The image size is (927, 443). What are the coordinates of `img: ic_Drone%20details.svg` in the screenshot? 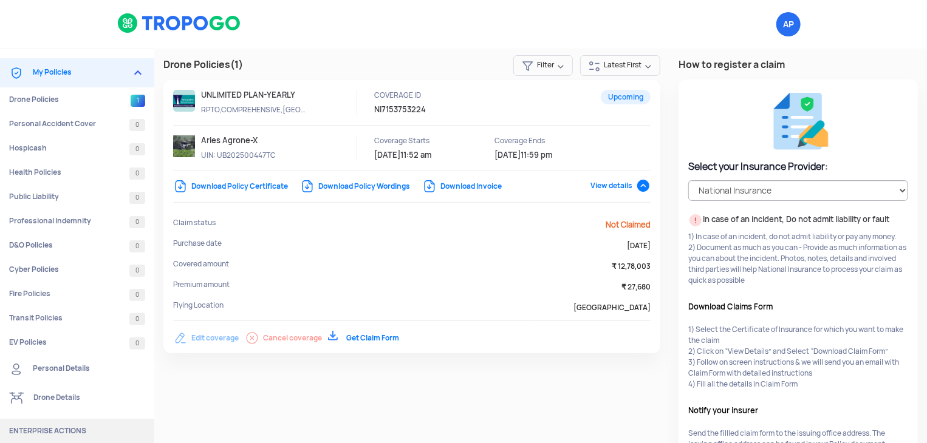 It's located at (16, 399).